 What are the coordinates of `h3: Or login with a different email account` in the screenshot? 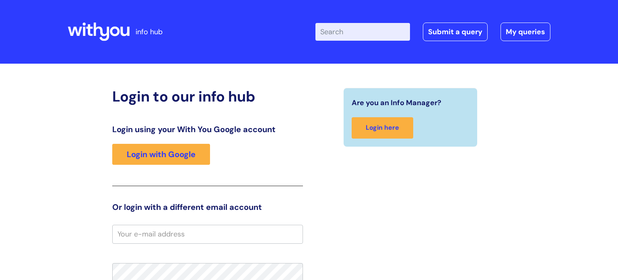 It's located at (208, 207).